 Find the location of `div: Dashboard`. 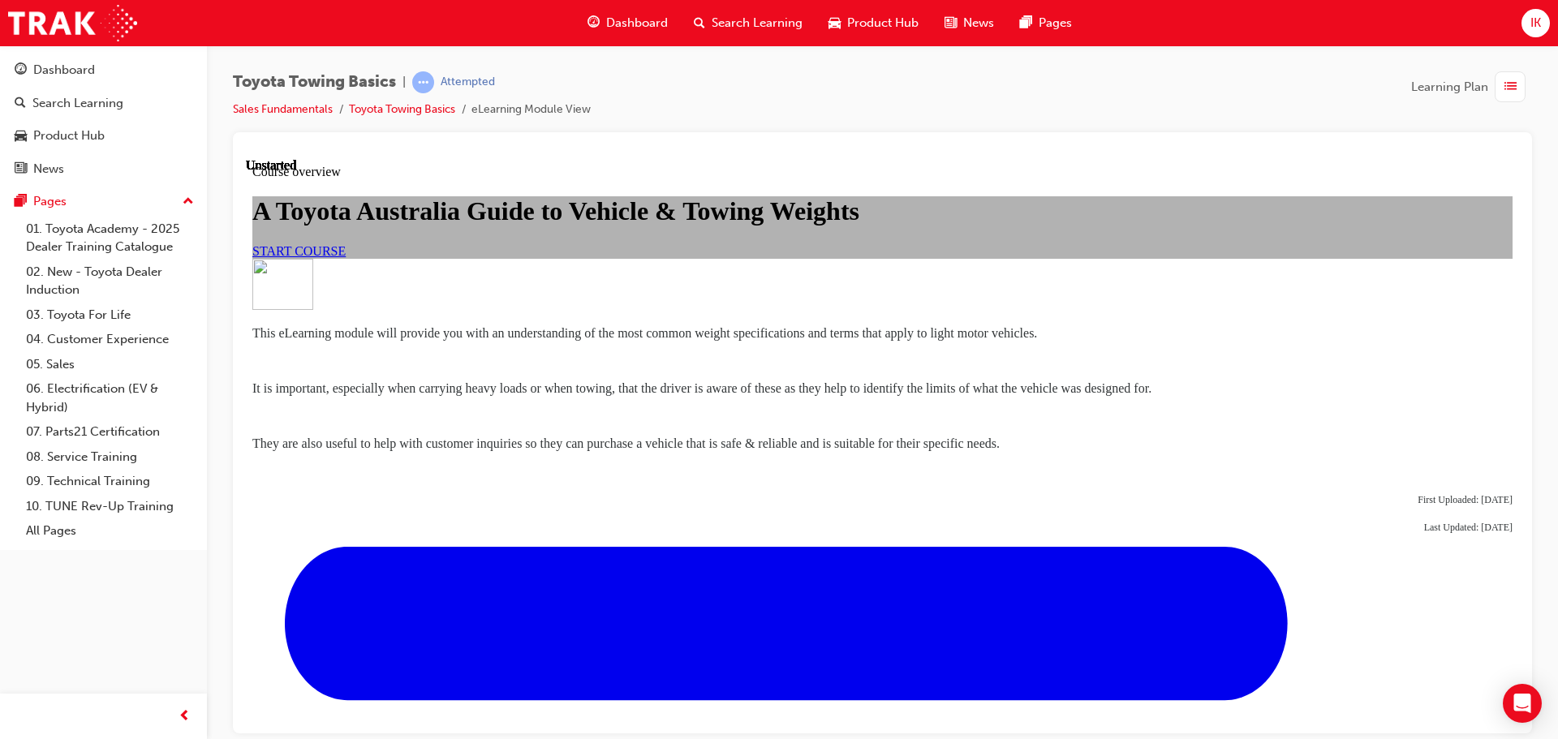

div: Dashboard is located at coordinates (64, 70).